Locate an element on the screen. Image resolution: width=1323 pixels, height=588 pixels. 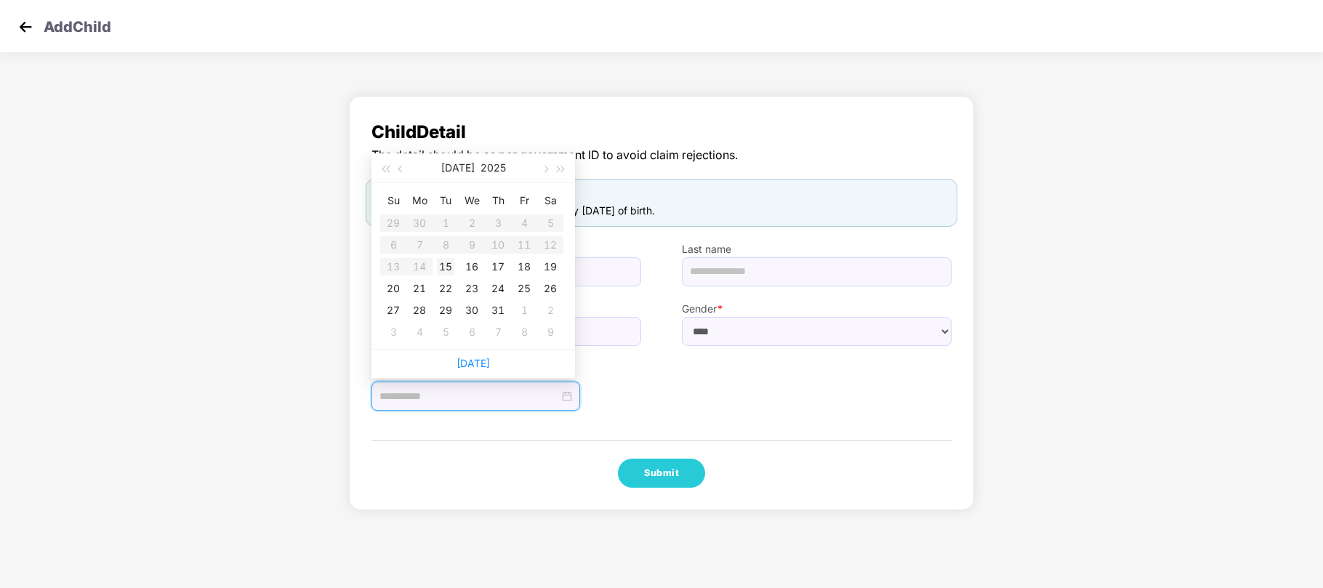
div: 6 is located at coordinates (472, 332).